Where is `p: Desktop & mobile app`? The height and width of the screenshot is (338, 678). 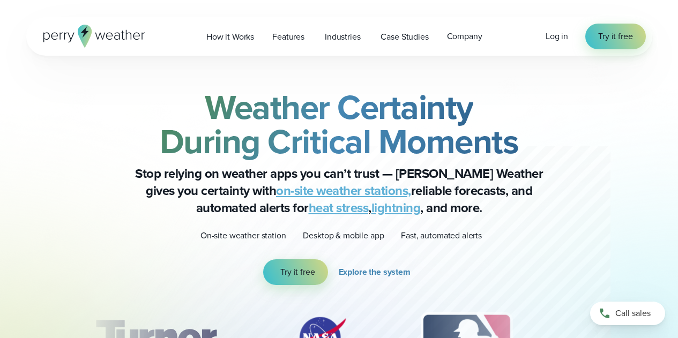
p: Desktop & mobile app is located at coordinates (343, 236).